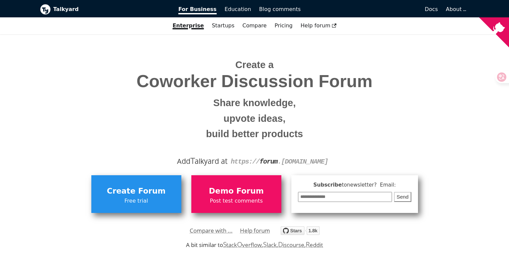 Image resolution: width=509 pixels, height=261 pixels. What do you see at coordinates (280, 9) in the screenshot?
I see `a: Blog comments` at bounding box center [280, 9].